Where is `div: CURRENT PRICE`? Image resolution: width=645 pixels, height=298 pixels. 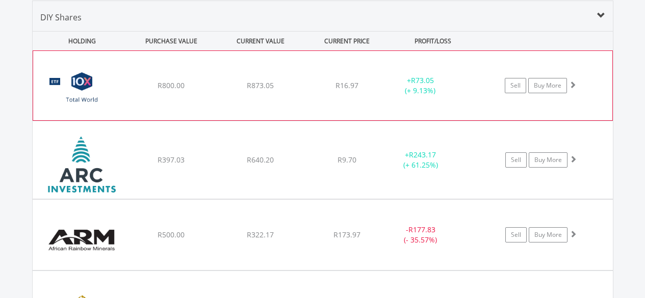 div: CURRENT PRICE is located at coordinates (346, 41).